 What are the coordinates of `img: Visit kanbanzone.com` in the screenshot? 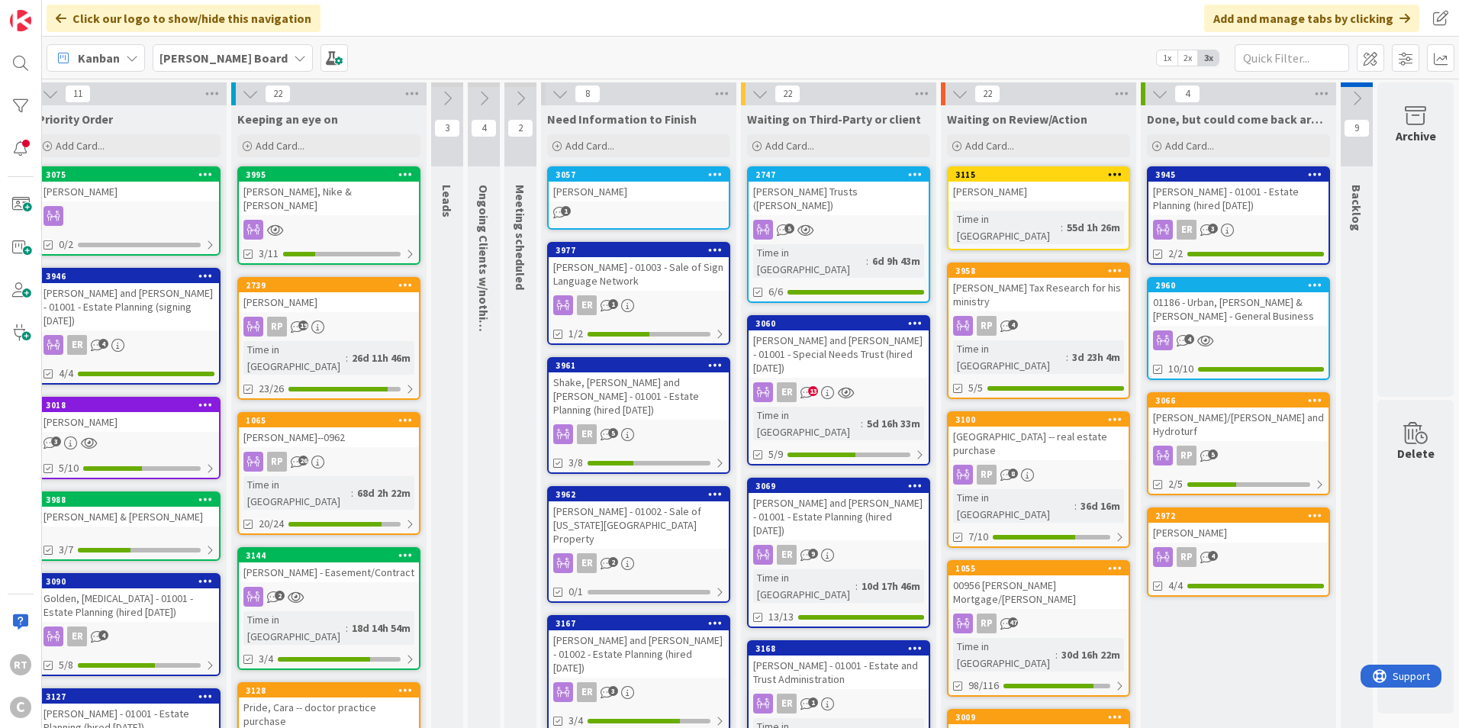 It's located at (21, 21).